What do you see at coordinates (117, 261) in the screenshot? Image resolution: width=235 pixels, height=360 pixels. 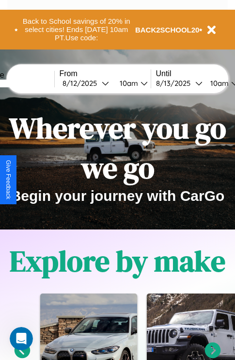 I see `h1: Explore by make` at bounding box center [117, 261].